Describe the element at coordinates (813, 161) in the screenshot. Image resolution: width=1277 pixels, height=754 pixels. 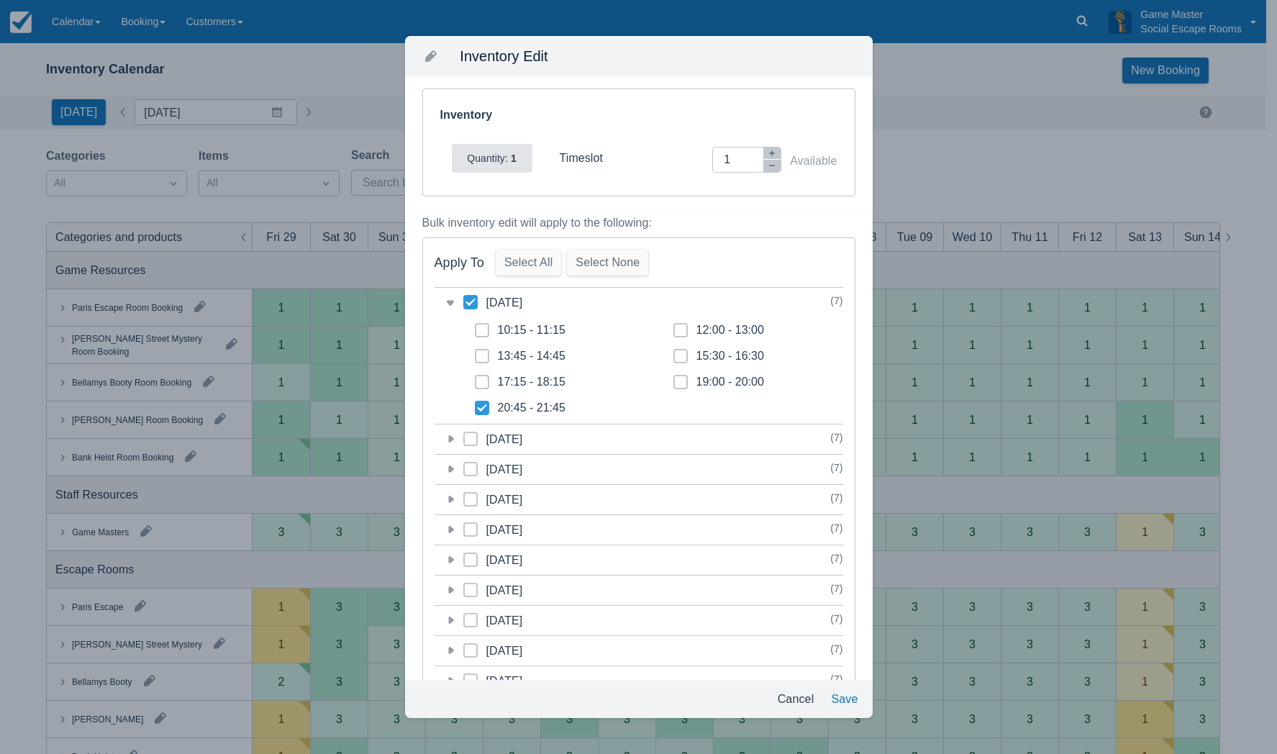
I see `div: Available` at that location.